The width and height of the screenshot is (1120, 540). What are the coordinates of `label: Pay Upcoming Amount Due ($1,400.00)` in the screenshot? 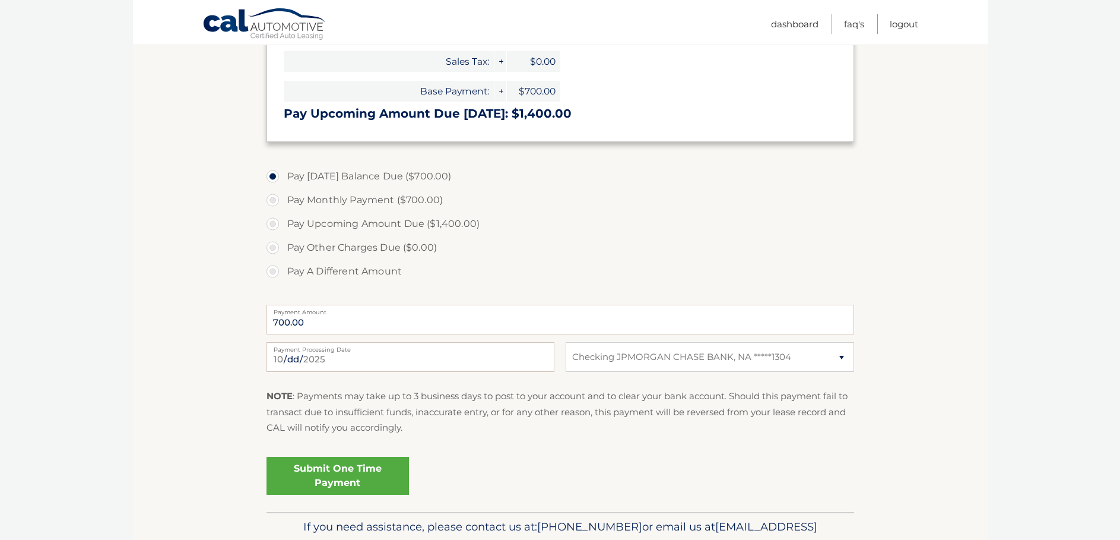 It's located at (560, 224).